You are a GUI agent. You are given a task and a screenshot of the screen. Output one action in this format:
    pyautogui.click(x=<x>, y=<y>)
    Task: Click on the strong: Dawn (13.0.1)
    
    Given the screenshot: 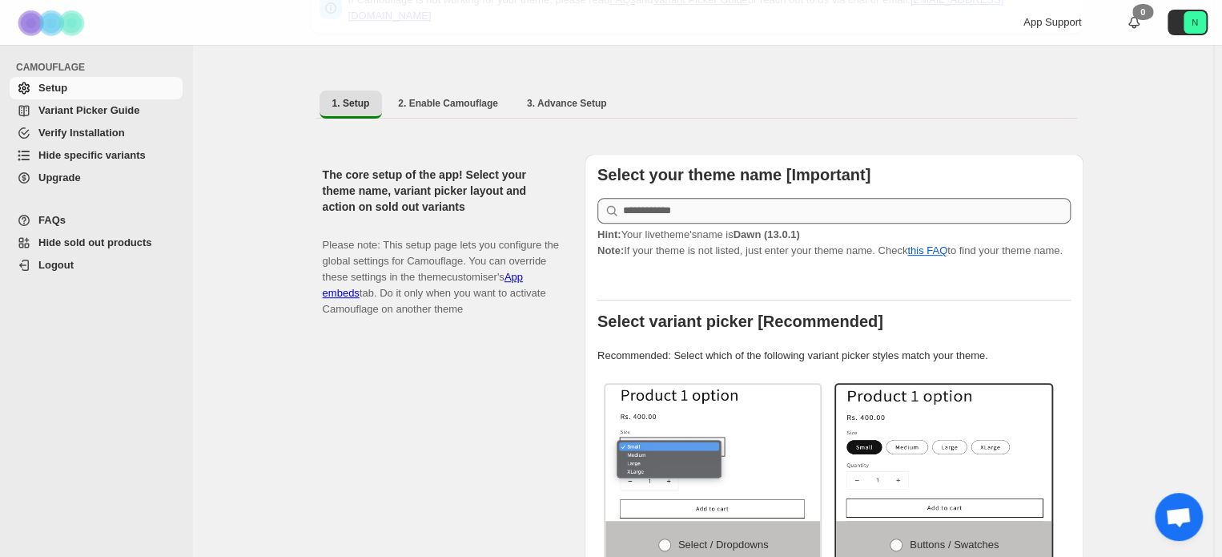 What is the action you would take?
    pyautogui.click(x=766, y=234)
    